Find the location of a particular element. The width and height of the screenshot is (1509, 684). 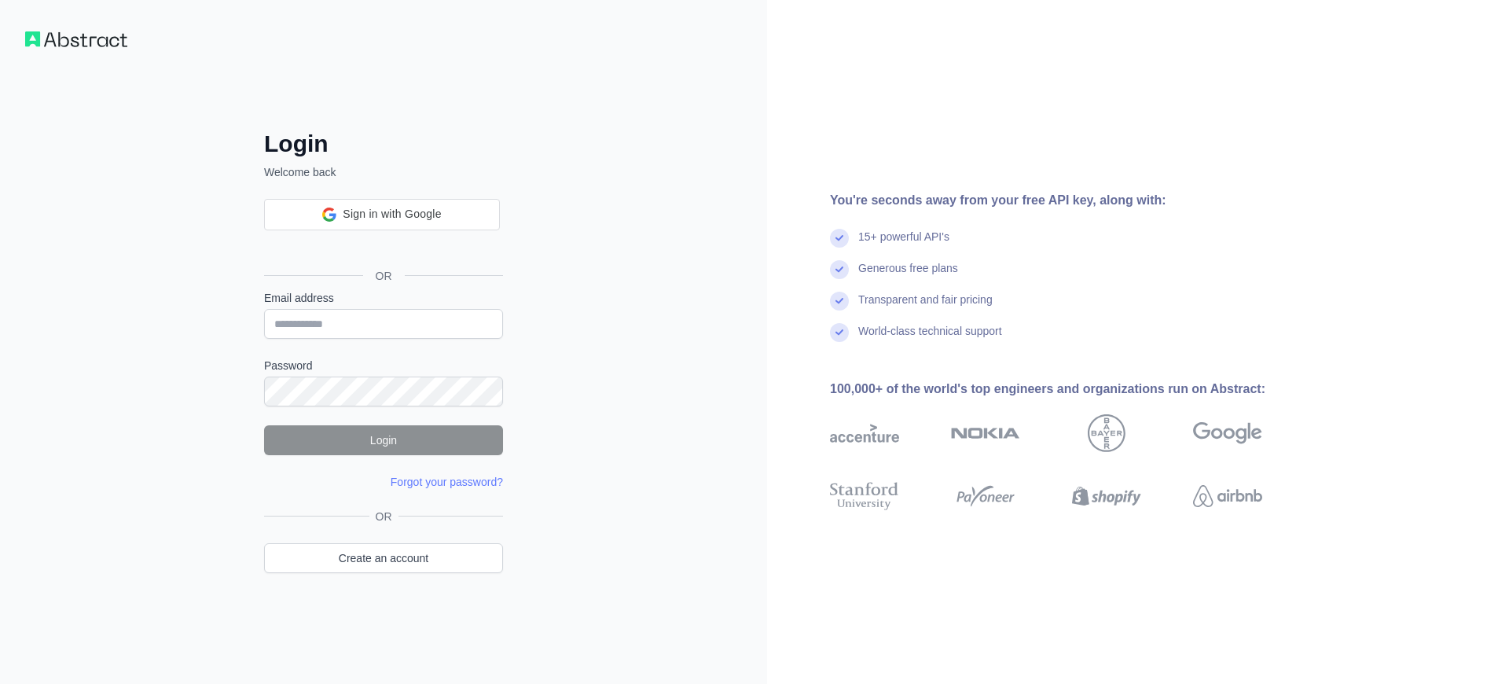

div: Generous free plans is located at coordinates (908, 276).